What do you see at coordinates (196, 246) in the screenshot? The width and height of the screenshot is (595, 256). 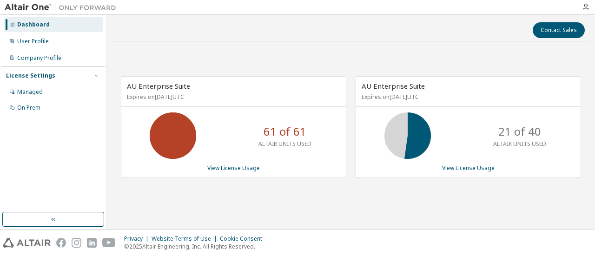 I see `p: © 2025 Altair Engineering, Inc. All Rights Reserved.` at bounding box center [196, 246].